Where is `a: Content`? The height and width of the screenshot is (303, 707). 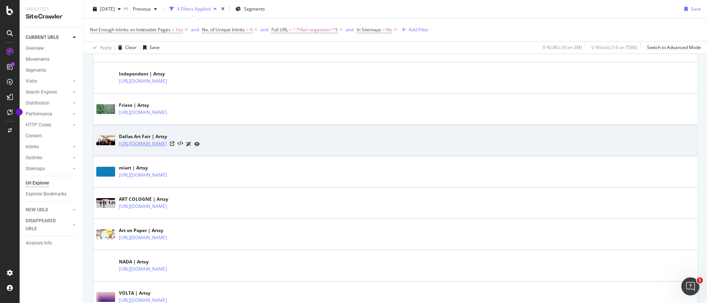 a: Content is located at coordinates (52, 136).